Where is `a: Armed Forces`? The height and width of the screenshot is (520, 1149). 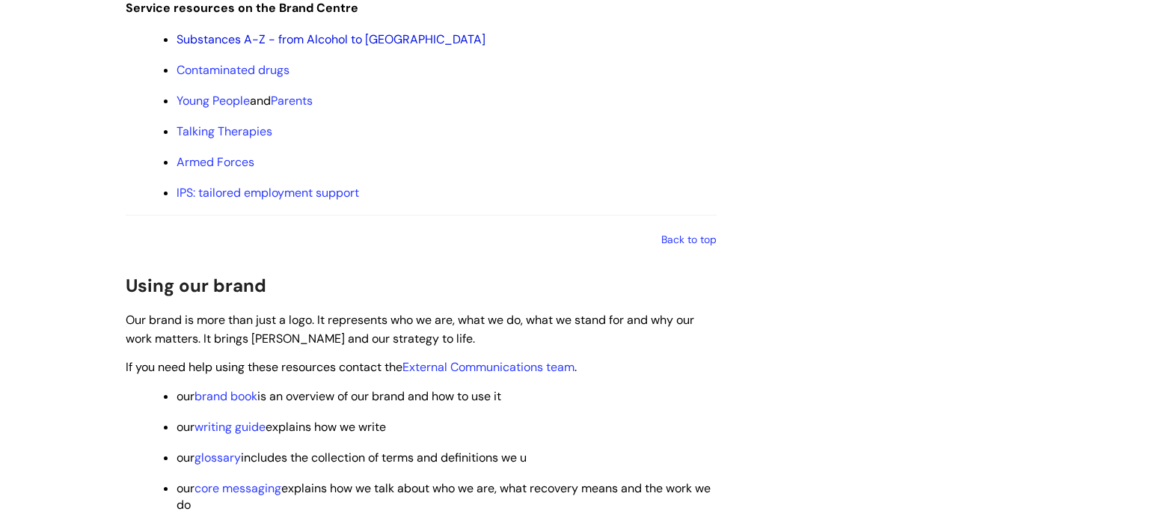
a: Armed Forces is located at coordinates (216, 162).